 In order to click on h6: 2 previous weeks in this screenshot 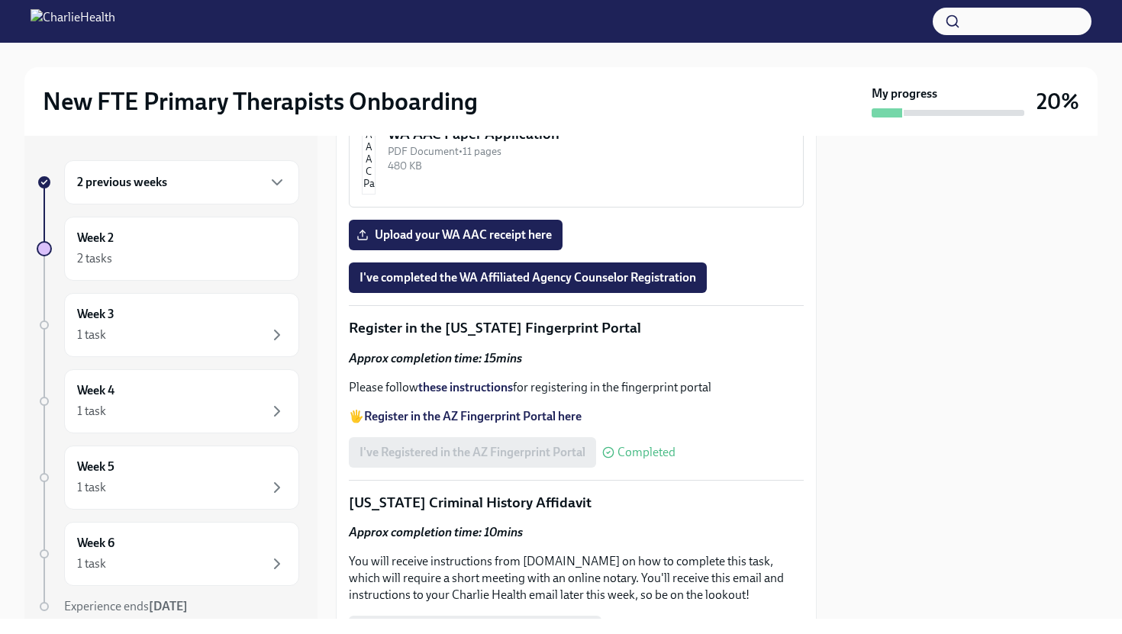, I will do `click(122, 182)`.